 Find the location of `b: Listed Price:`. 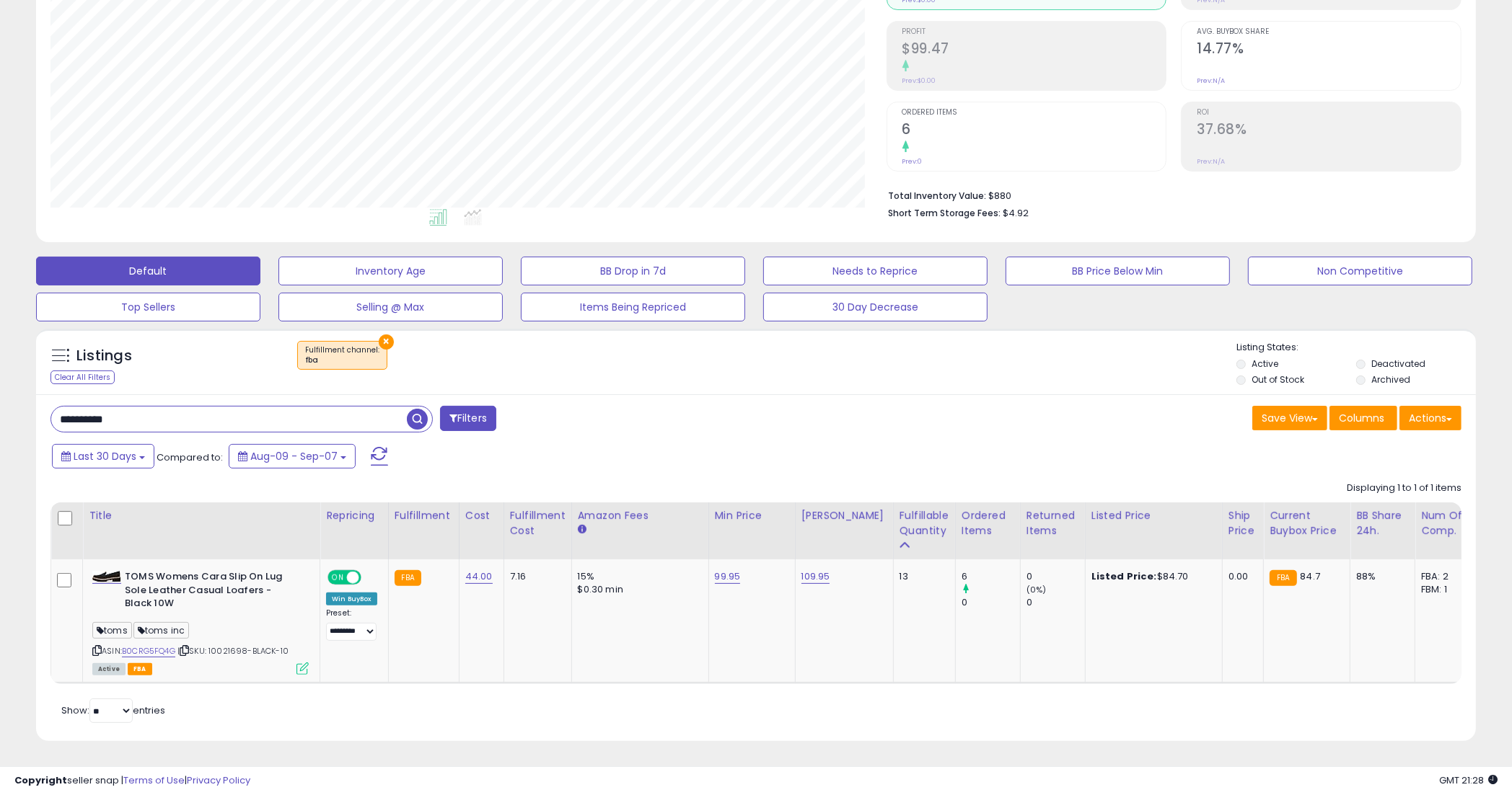

b: Listed Price: is located at coordinates (1123, 576).